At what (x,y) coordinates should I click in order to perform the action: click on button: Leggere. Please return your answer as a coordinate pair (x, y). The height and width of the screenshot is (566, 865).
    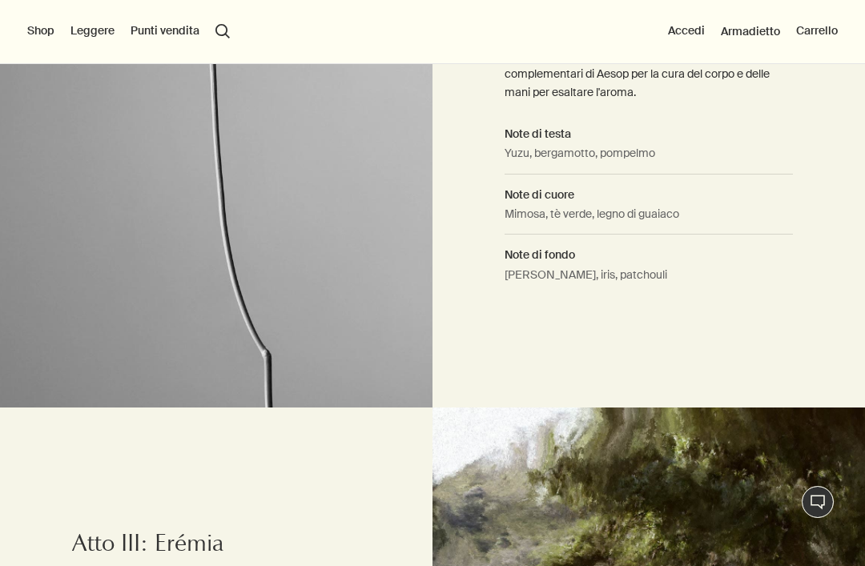
    Looking at the image, I should click on (92, 31).